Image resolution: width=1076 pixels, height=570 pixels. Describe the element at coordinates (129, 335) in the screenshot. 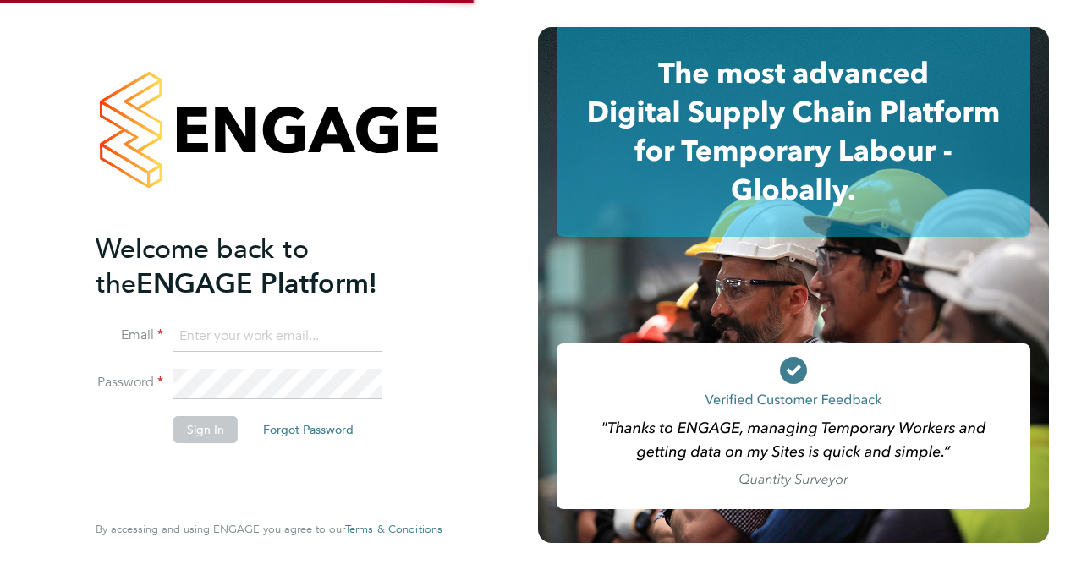

I see `label: Email` at that location.